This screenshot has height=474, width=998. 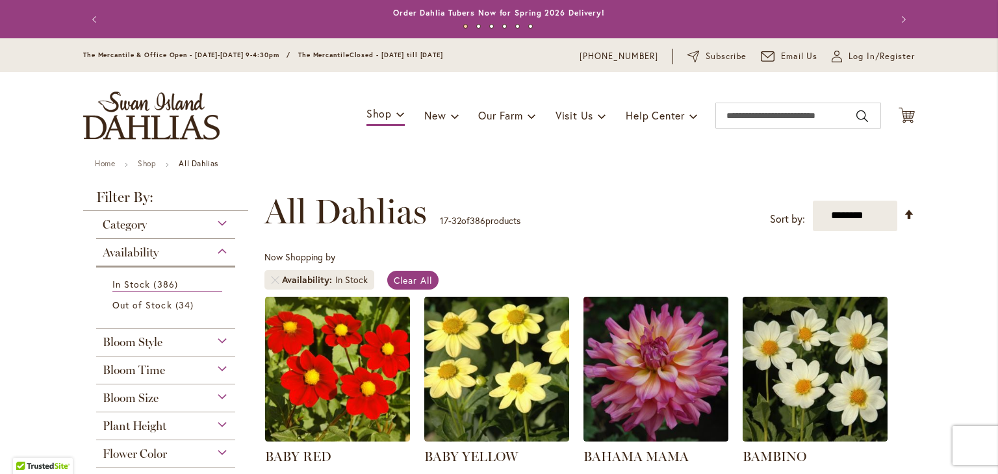 What do you see at coordinates (655, 115) in the screenshot?
I see `span: Help Center` at bounding box center [655, 115].